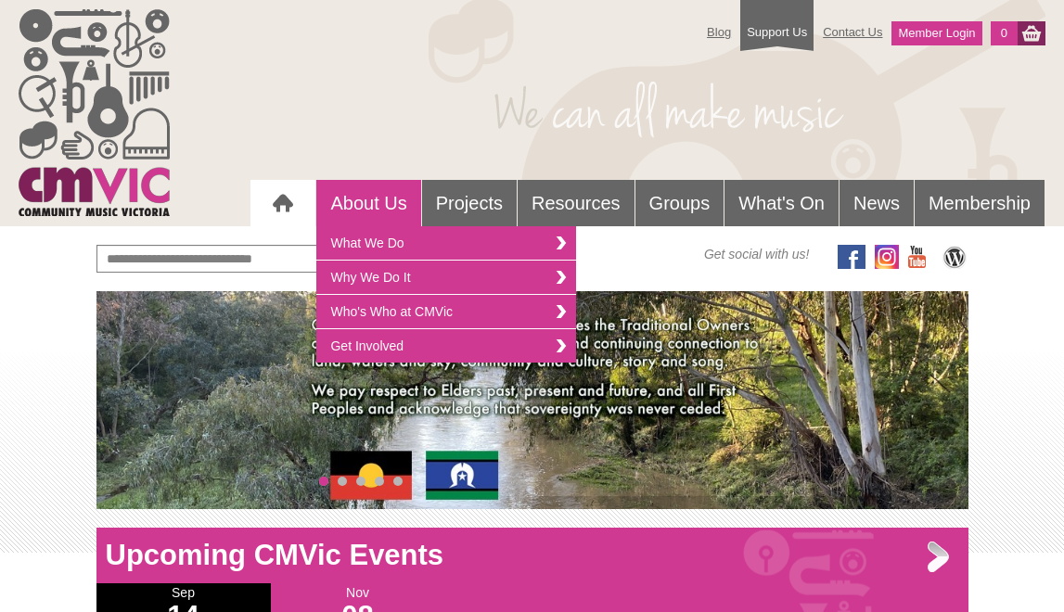 Image resolution: width=1064 pixels, height=612 pixels. I want to click on a: News, so click(877, 203).